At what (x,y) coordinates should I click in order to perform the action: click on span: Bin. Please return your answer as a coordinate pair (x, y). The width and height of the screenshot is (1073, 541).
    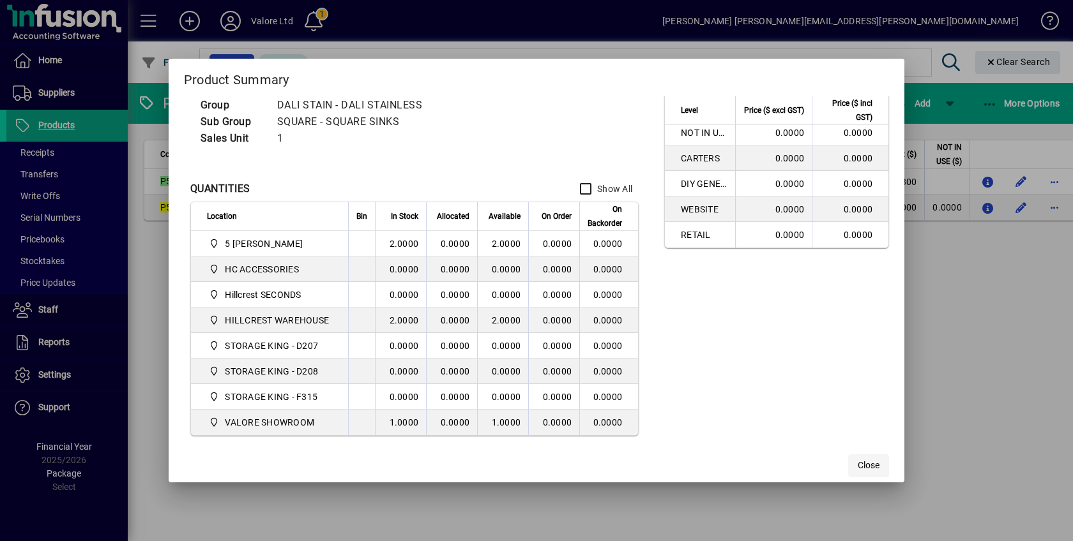
    Looking at the image, I should click on (361, 216).